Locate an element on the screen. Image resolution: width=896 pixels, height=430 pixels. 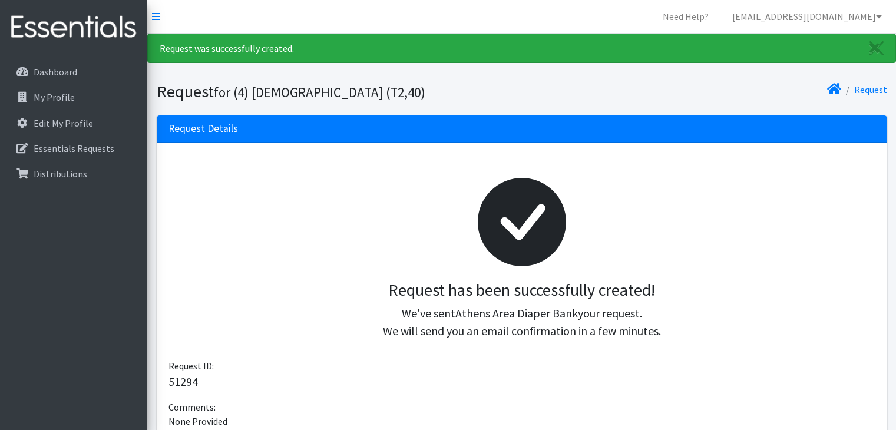
span: Athens Area Diaper Bank is located at coordinates (517, 313).